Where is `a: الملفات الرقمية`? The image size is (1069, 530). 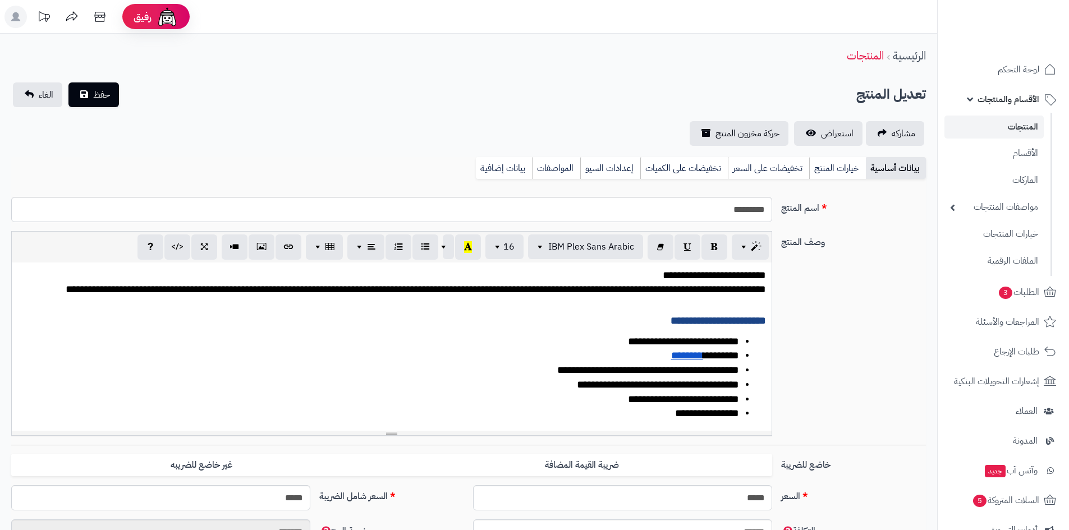
a: الملفات الرقمية is located at coordinates (994, 261).